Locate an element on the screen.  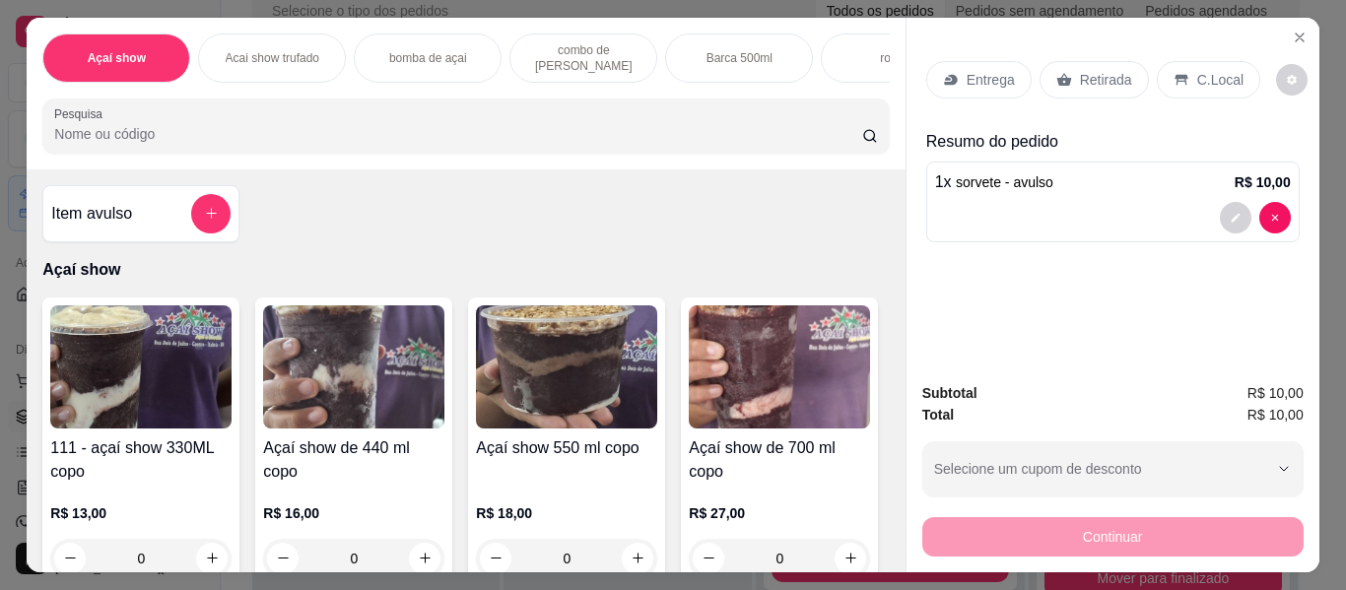
p: Acai show trufado is located at coordinates (272, 58).